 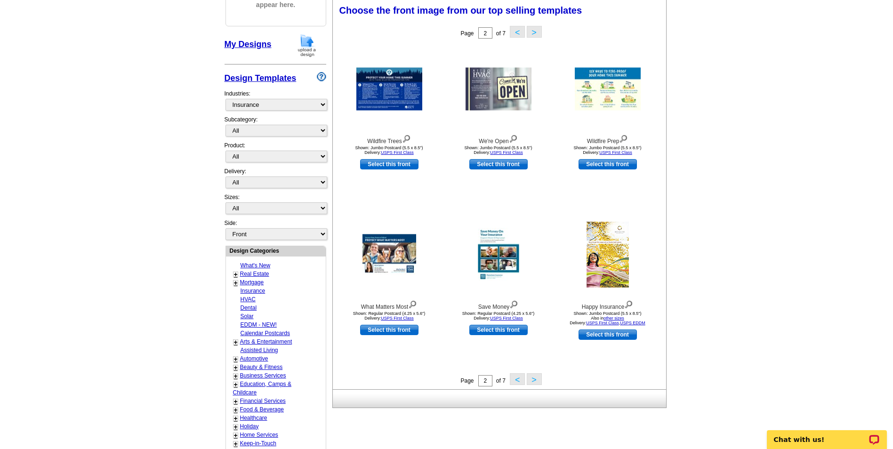 What do you see at coordinates (498, 255) in the screenshot?
I see `img: Save Money` at bounding box center [498, 255].